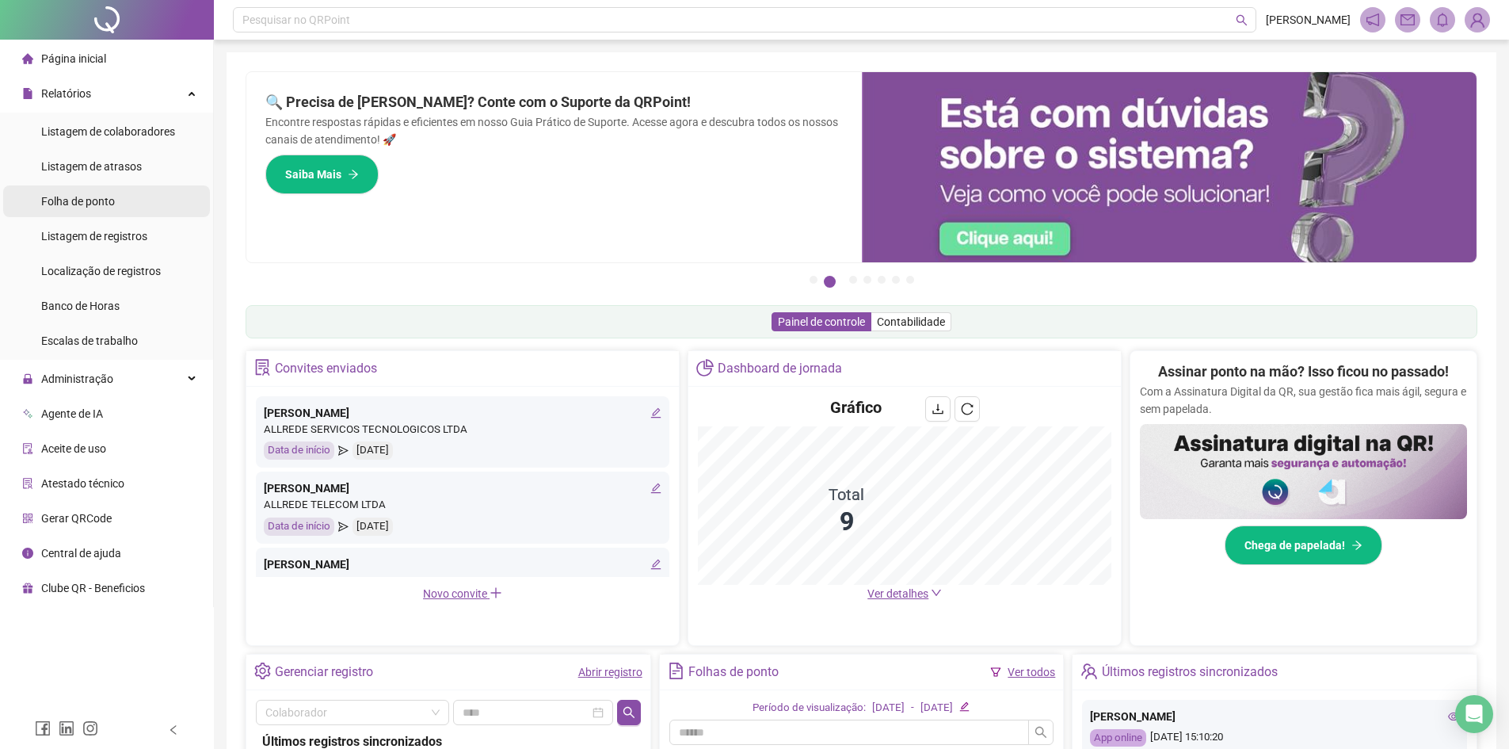 The width and height of the screenshot is (1509, 749). I want to click on span: audit, so click(28, 448).